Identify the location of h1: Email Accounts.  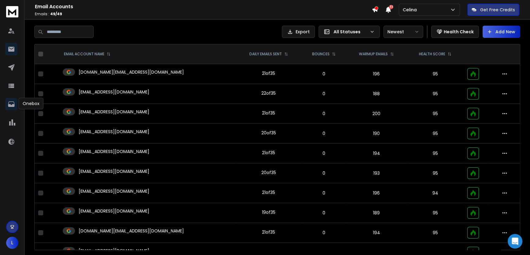
(203, 7).